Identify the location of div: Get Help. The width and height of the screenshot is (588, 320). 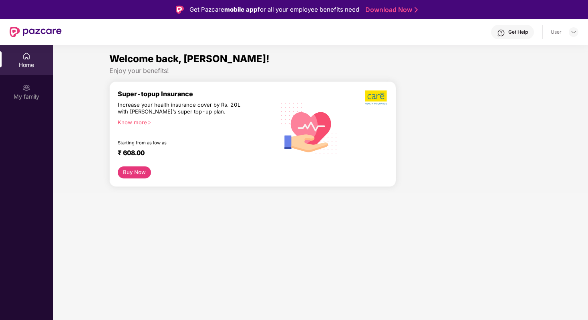
(518, 32).